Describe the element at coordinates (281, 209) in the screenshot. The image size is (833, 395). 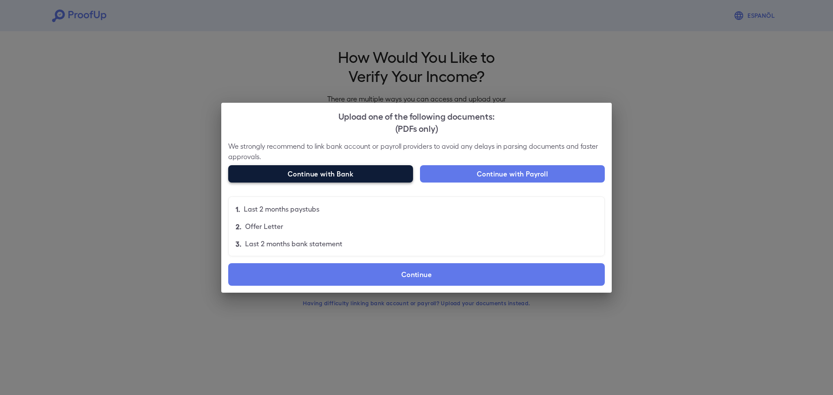
I see `p: Last 2 months paystubs` at that location.